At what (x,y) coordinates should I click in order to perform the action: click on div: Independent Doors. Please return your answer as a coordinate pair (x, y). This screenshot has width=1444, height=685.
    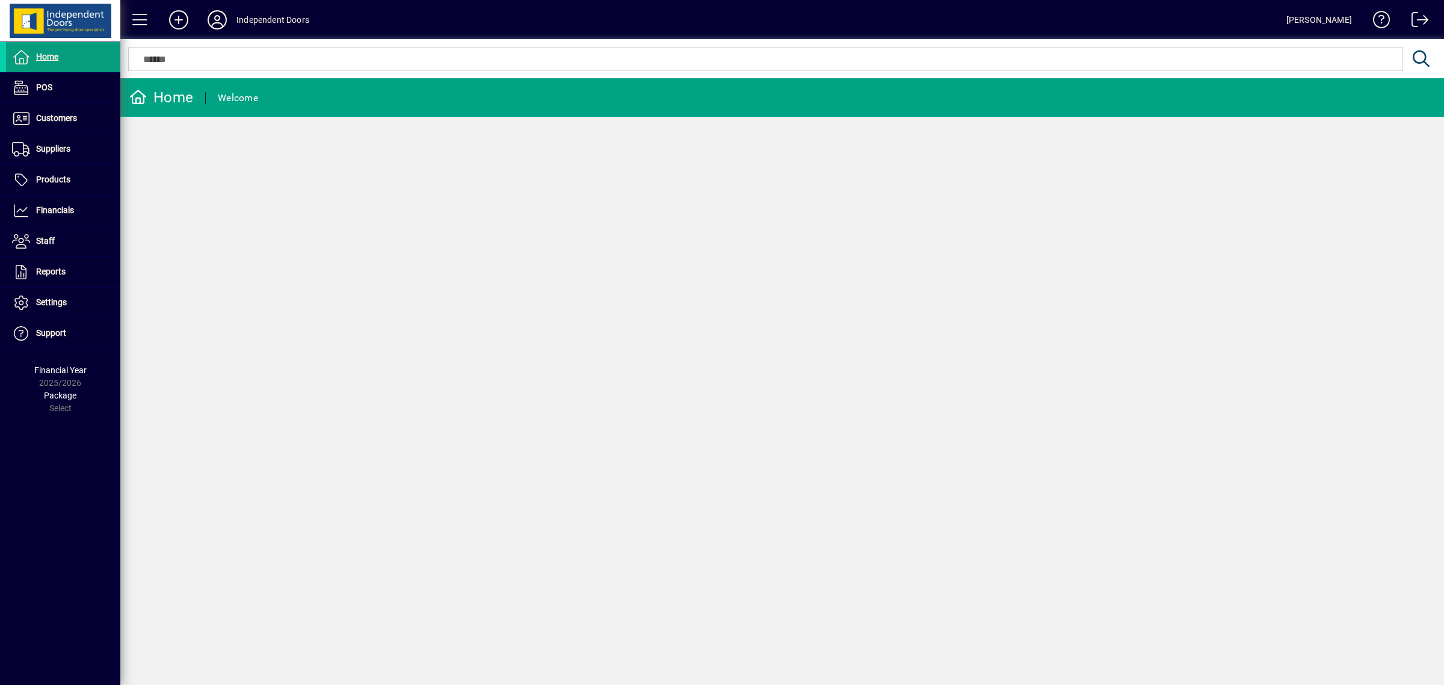
    Looking at the image, I should click on (272, 20).